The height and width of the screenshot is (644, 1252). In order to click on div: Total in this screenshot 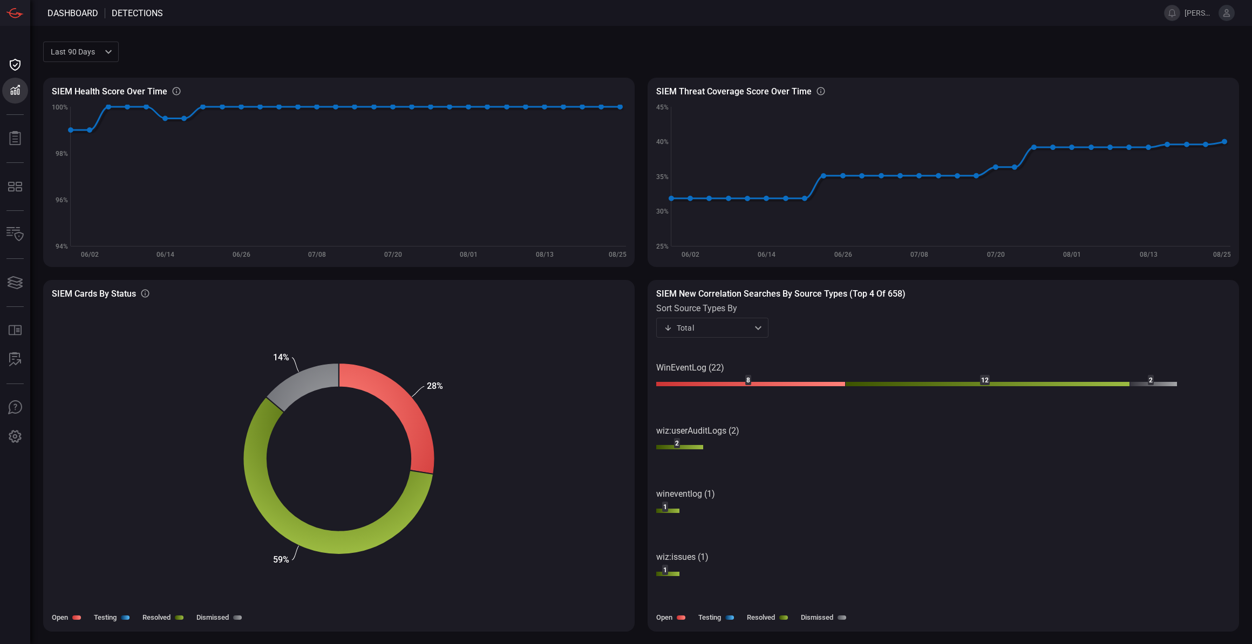, I will do `click(708, 328)`.